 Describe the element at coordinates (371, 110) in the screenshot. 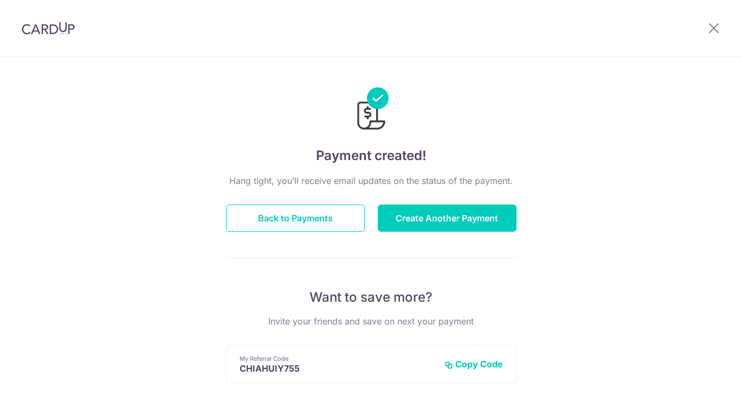

I see `img: Payments` at that location.